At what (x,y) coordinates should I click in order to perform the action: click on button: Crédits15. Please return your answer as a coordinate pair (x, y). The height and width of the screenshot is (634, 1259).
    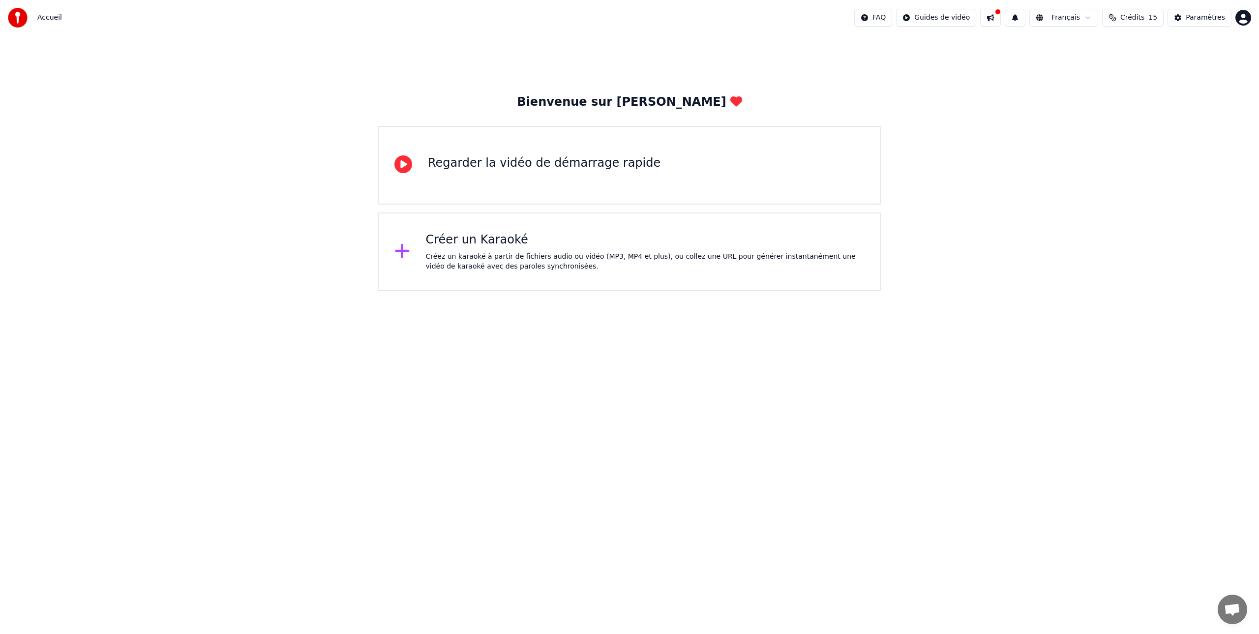
    Looking at the image, I should click on (1132, 18).